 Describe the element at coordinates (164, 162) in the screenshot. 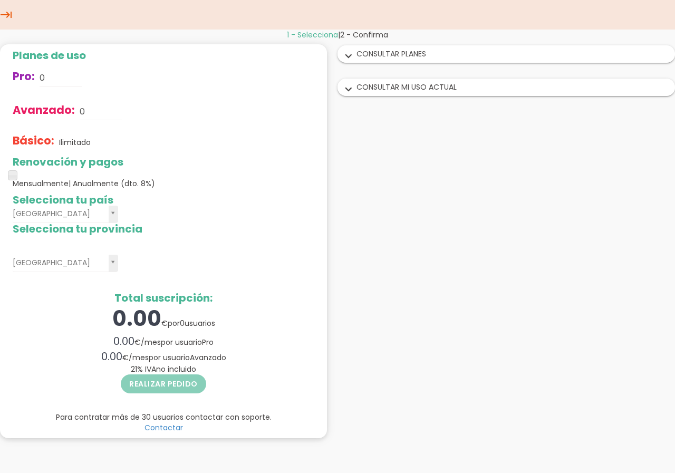

I see `h2: Renovación y pagos` at that location.